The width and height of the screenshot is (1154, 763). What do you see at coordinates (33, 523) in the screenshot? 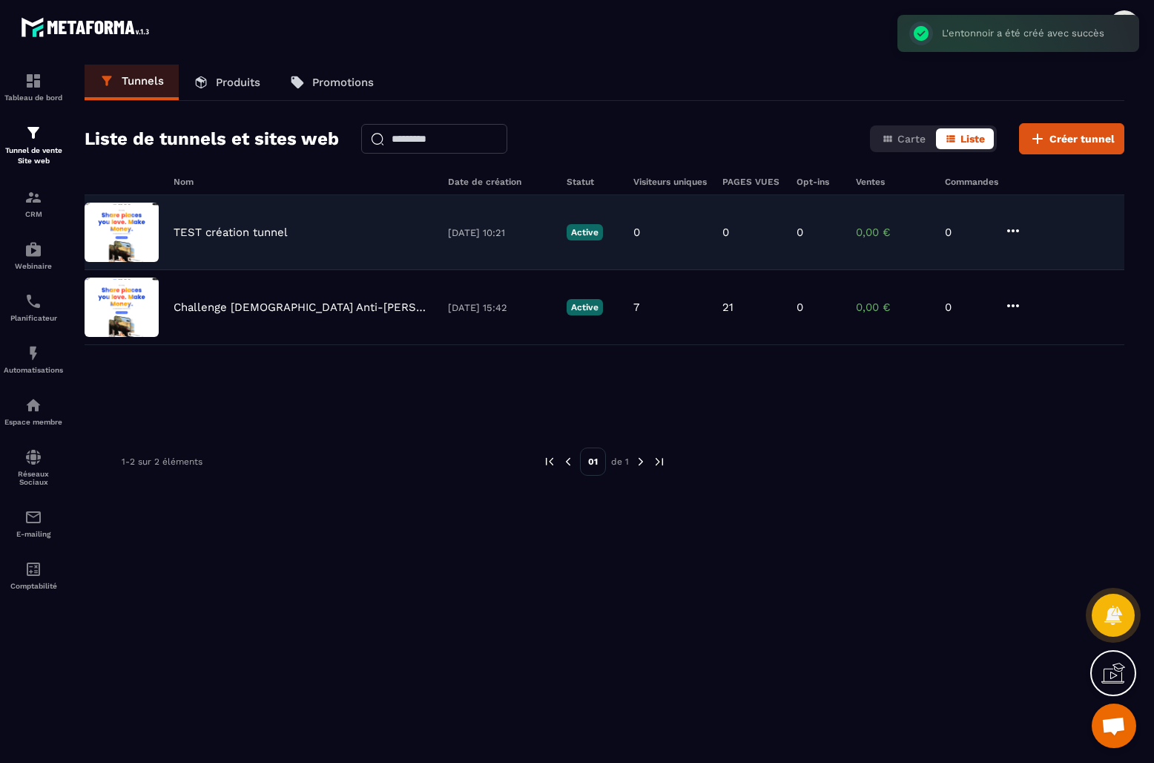
I see `a: emailemailE-mailing` at bounding box center [33, 523].